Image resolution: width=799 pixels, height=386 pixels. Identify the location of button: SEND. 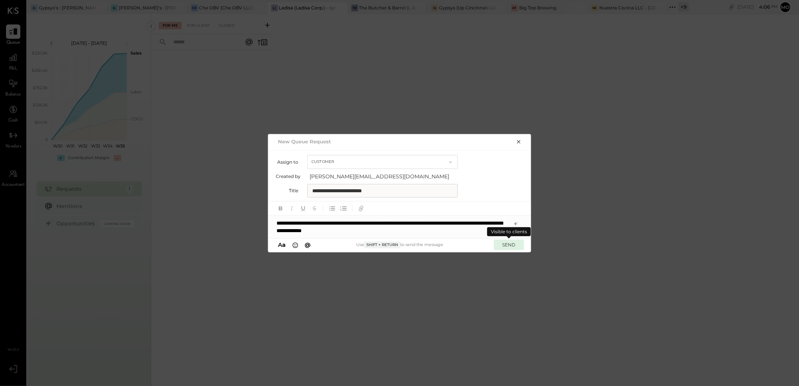
(509, 245).